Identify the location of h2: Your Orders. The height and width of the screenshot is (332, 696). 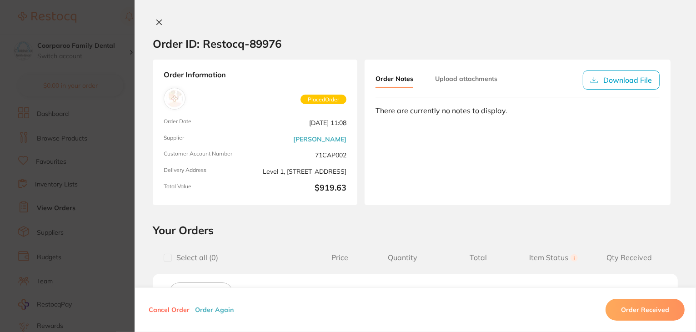
(415, 230).